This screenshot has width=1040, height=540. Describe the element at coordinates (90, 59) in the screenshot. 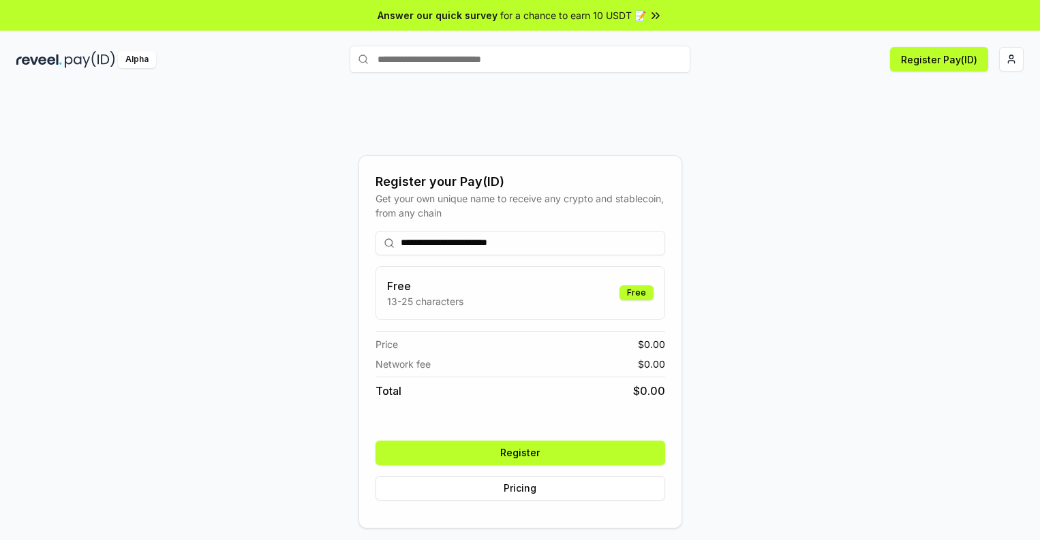

I see `img: pay_id` at that location.